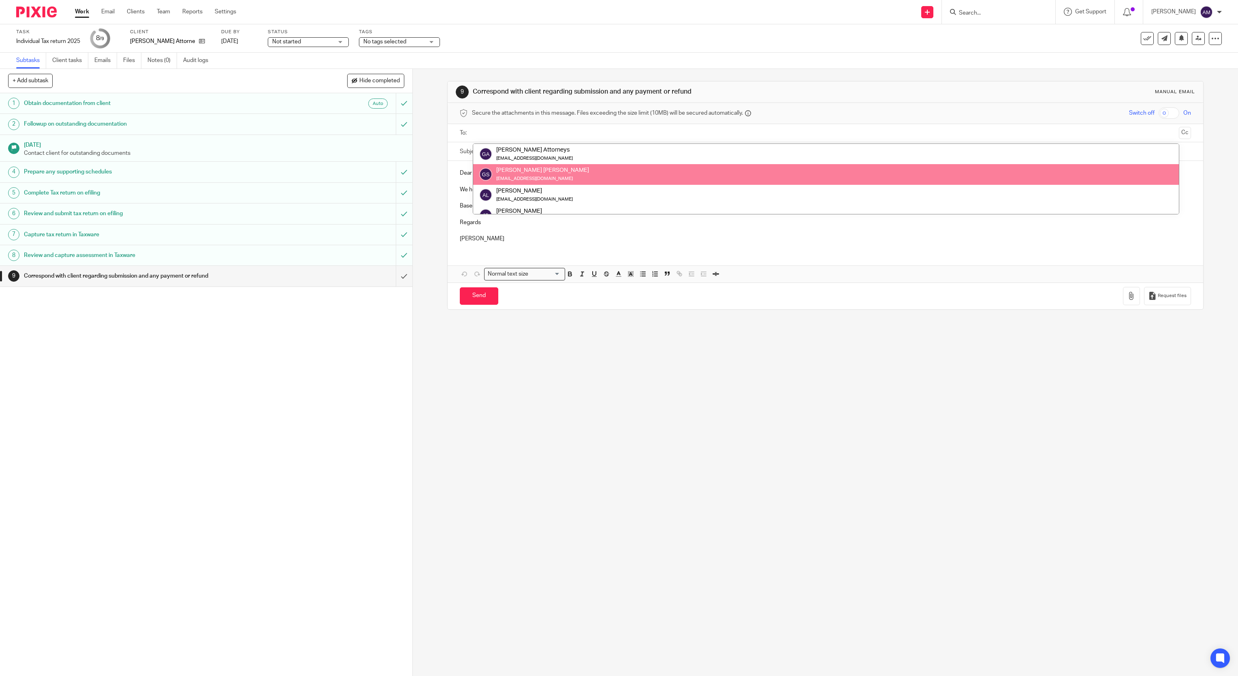 The image size is (1238, 676). I want to click on h1: Prepare any supporting schedules, so click(145, 172).